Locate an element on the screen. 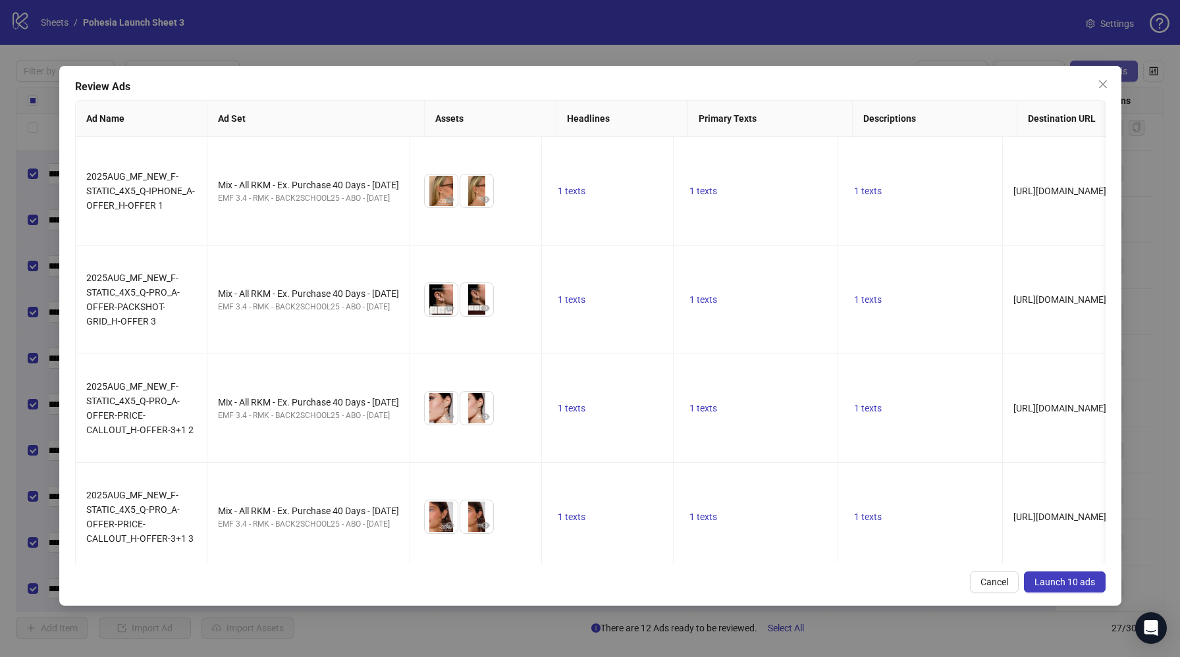  th: Headlines is located at coordinates (621, 118).